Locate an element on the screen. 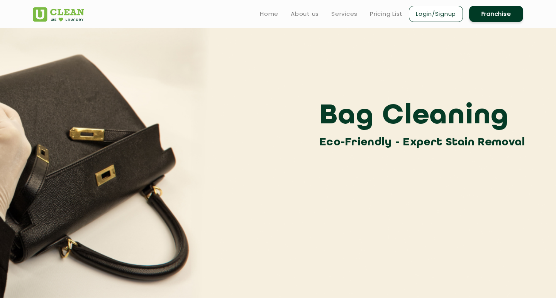 The width and height of the screenshot is (556, 300). a: Login/Signup is located at coordinates (436, 14).